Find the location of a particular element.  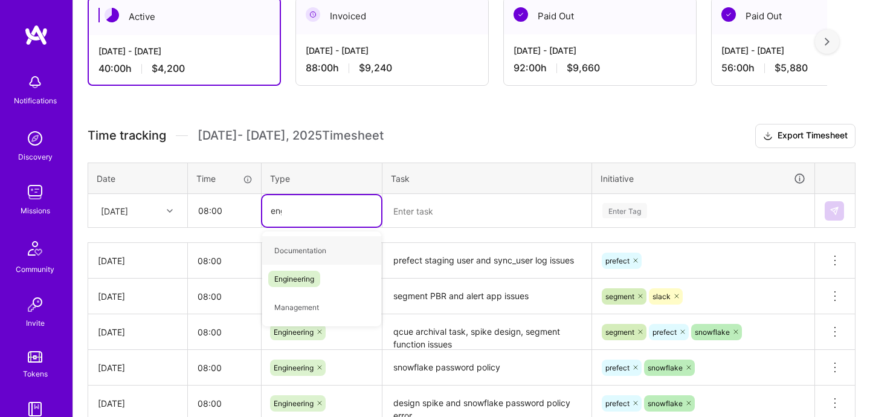

span: $9,660 is located at coordinates (583, 68).